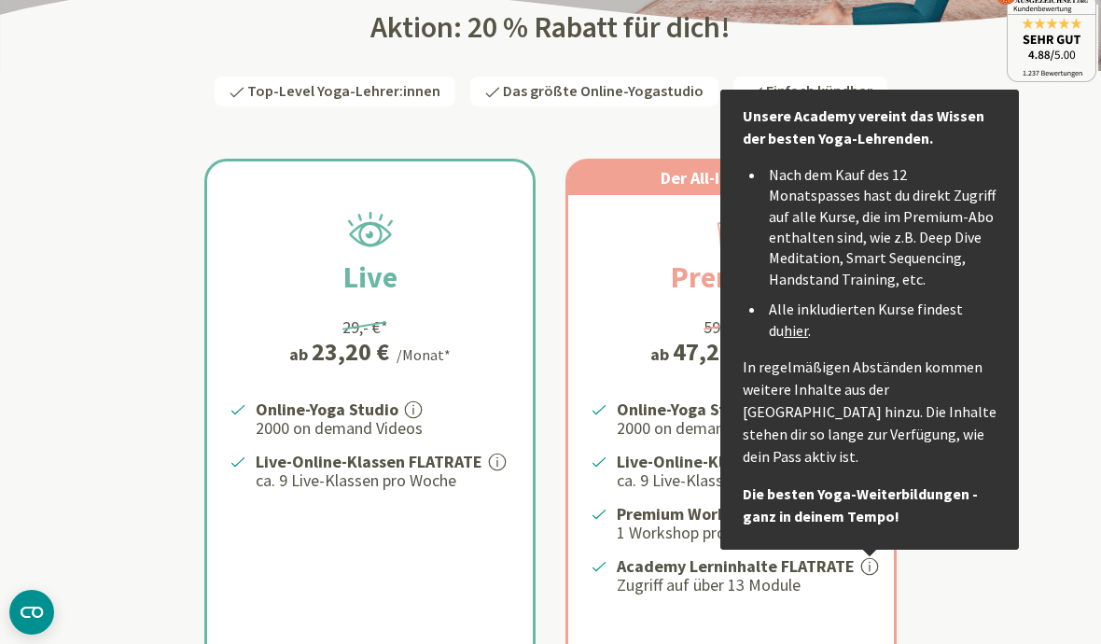 The image size is (1101, 644). I want to click on h2: Live, so click(370, 277).